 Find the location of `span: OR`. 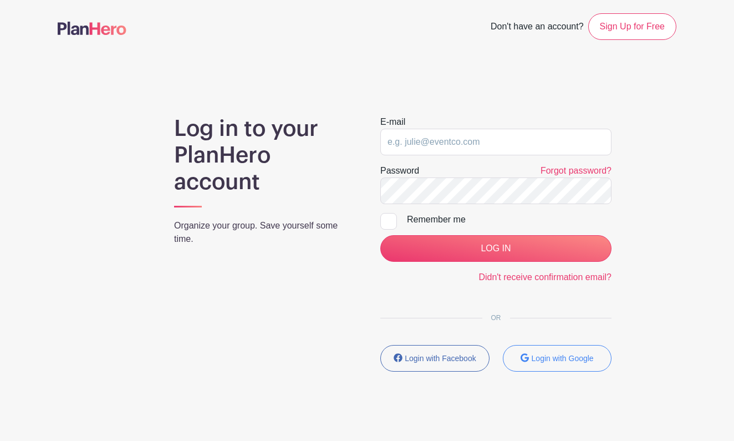

span: OR is located at coordinates (496, 318).